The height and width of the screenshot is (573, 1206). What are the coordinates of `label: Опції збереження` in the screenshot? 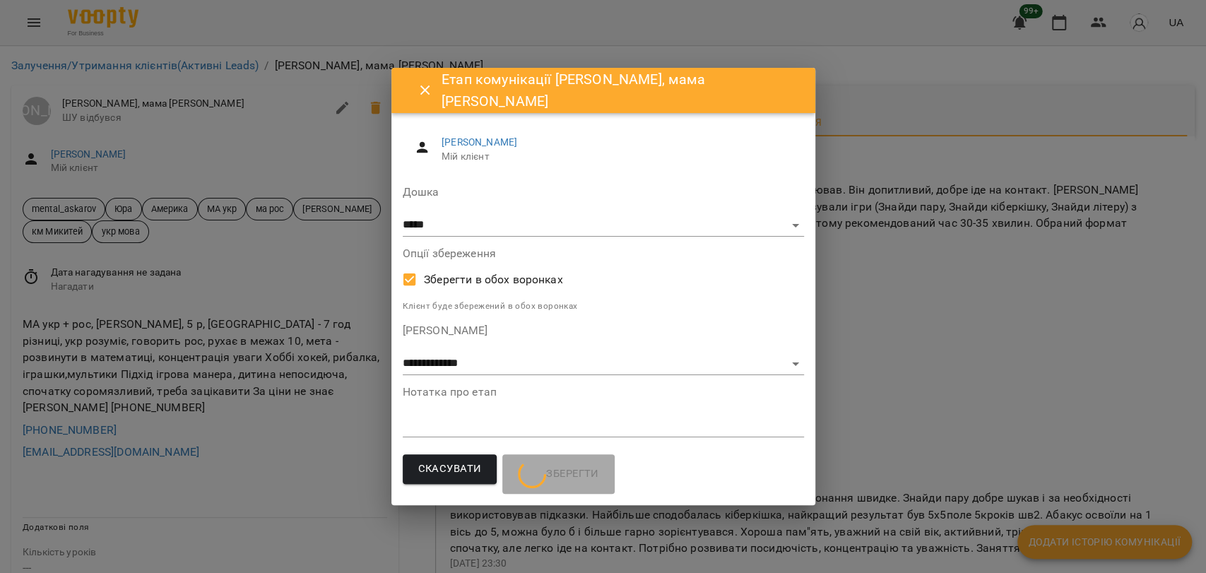 It's located at (603, 254).